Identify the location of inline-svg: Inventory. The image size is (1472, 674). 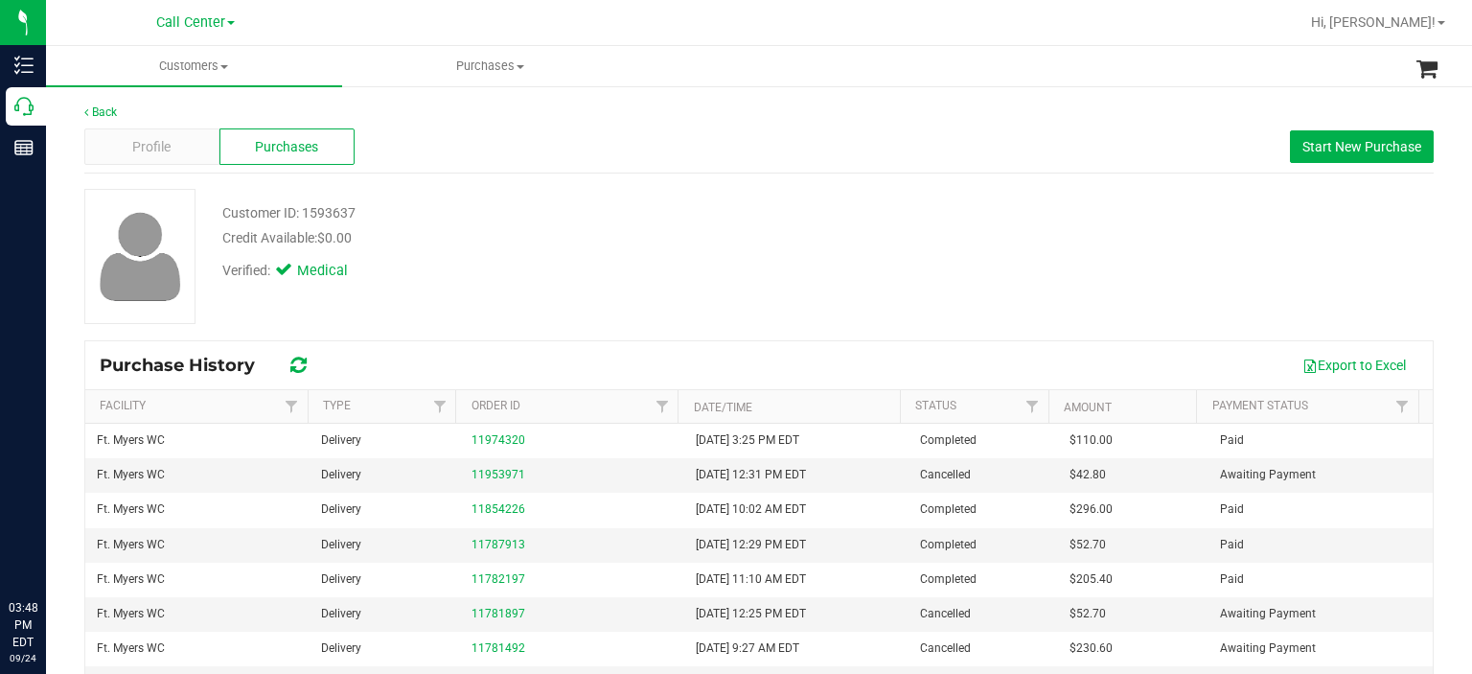
(24, 65).